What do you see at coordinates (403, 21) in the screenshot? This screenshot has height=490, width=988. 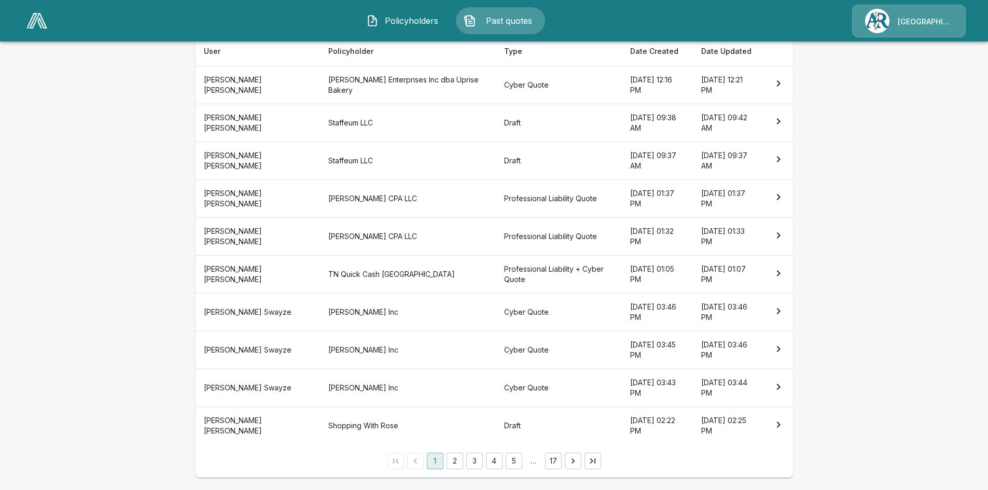 I see `button: Policyholders IconPolicyholders` at bounding box center [403, 21].